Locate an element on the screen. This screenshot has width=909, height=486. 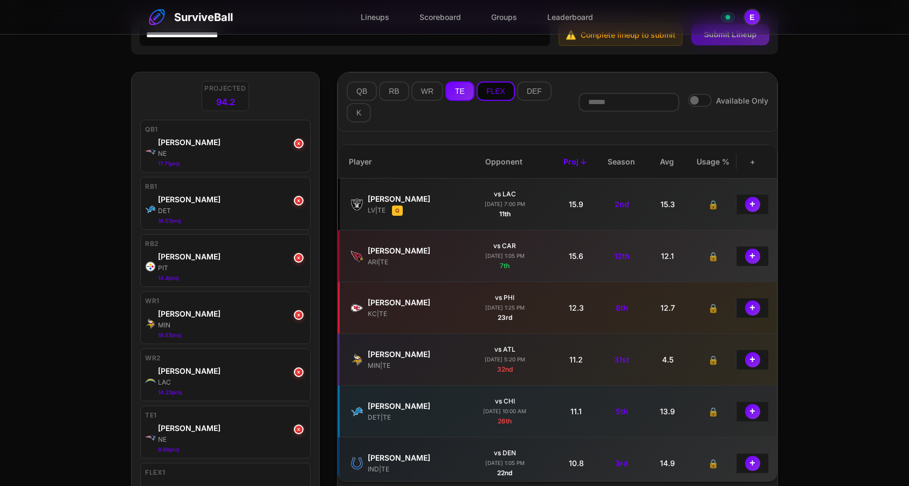
div: Player is located at coordinates (400, 161).